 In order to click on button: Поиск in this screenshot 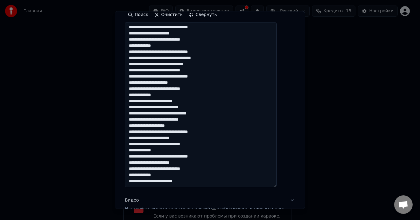, I will do `click(138, 15)`.